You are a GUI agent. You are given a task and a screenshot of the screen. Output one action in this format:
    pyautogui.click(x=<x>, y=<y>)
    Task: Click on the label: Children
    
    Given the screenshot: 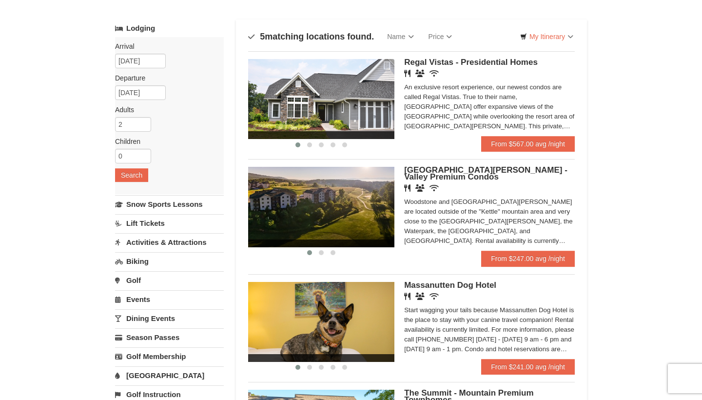 What is the action you would take?
    pyautogui.click(x=166, y=141)
    